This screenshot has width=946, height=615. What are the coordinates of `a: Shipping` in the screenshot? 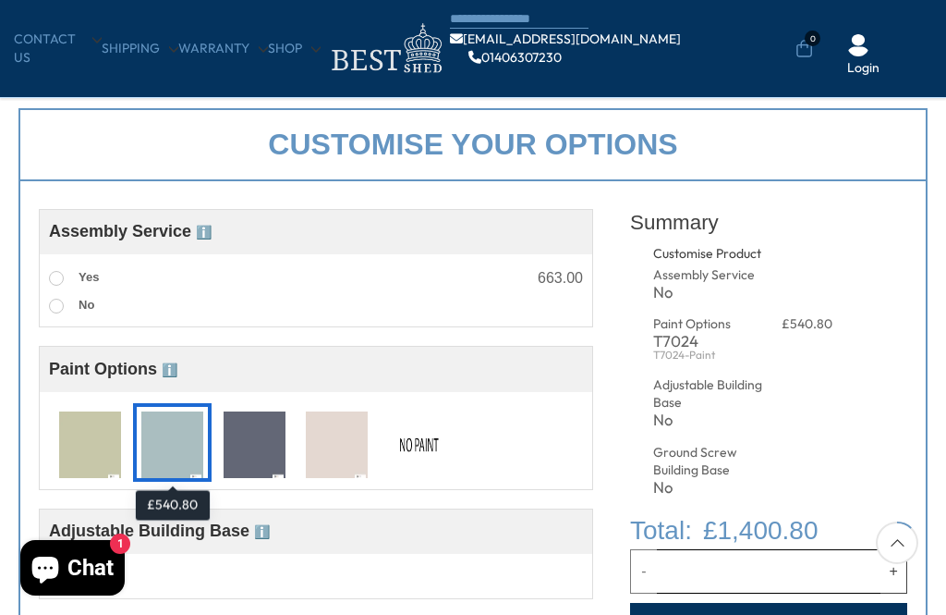 It's located at (140, 49).